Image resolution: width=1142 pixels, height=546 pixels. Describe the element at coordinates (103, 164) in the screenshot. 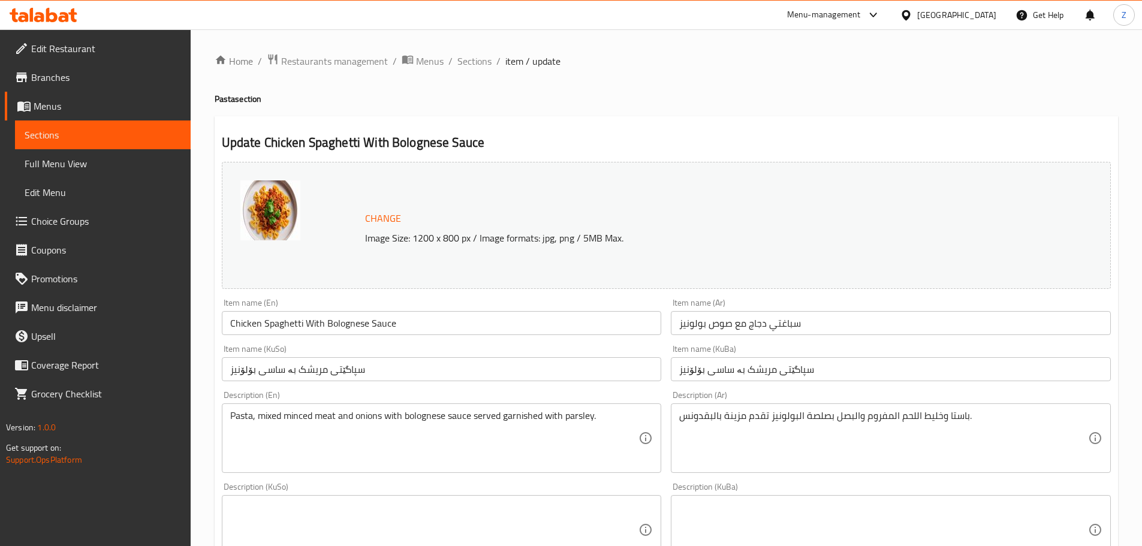

I see `span: Full Menu View` at that location.